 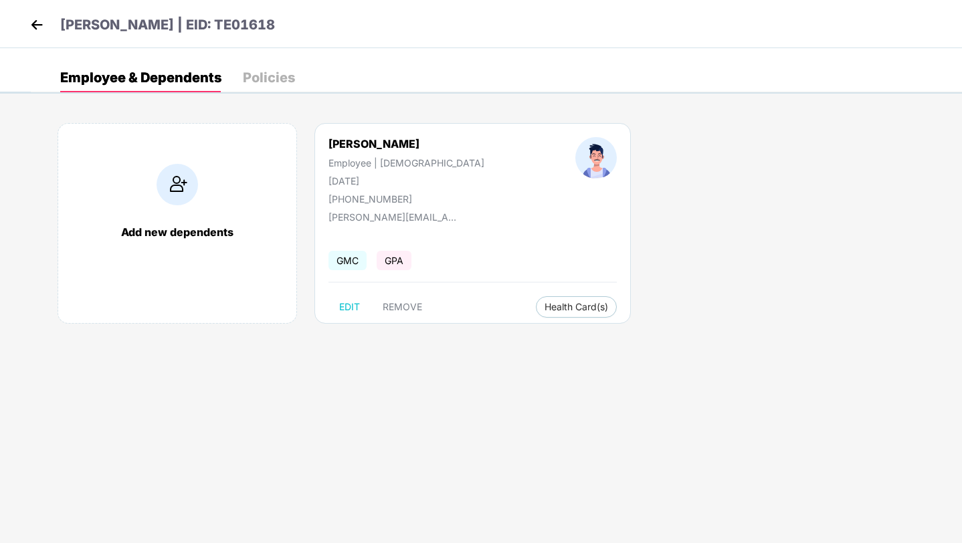 What do you see at coordinates (269, 78) in the screenshot?
I see `div: Policies` at bounding box center [269, 78].